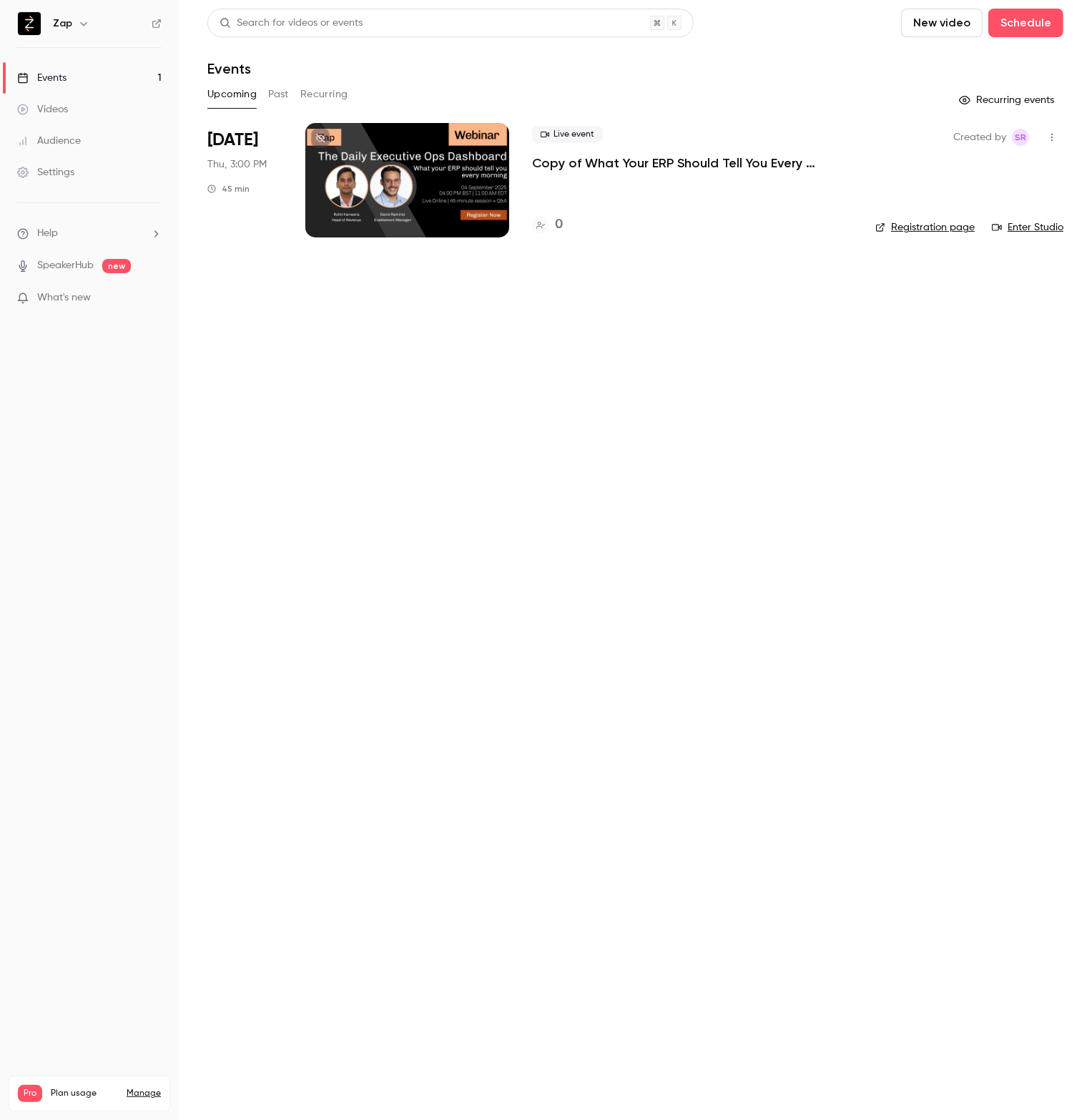  What do you see at coordinates (278, 95) in the screenshot?
I see `button: Past` at bounding box center [278, 95].